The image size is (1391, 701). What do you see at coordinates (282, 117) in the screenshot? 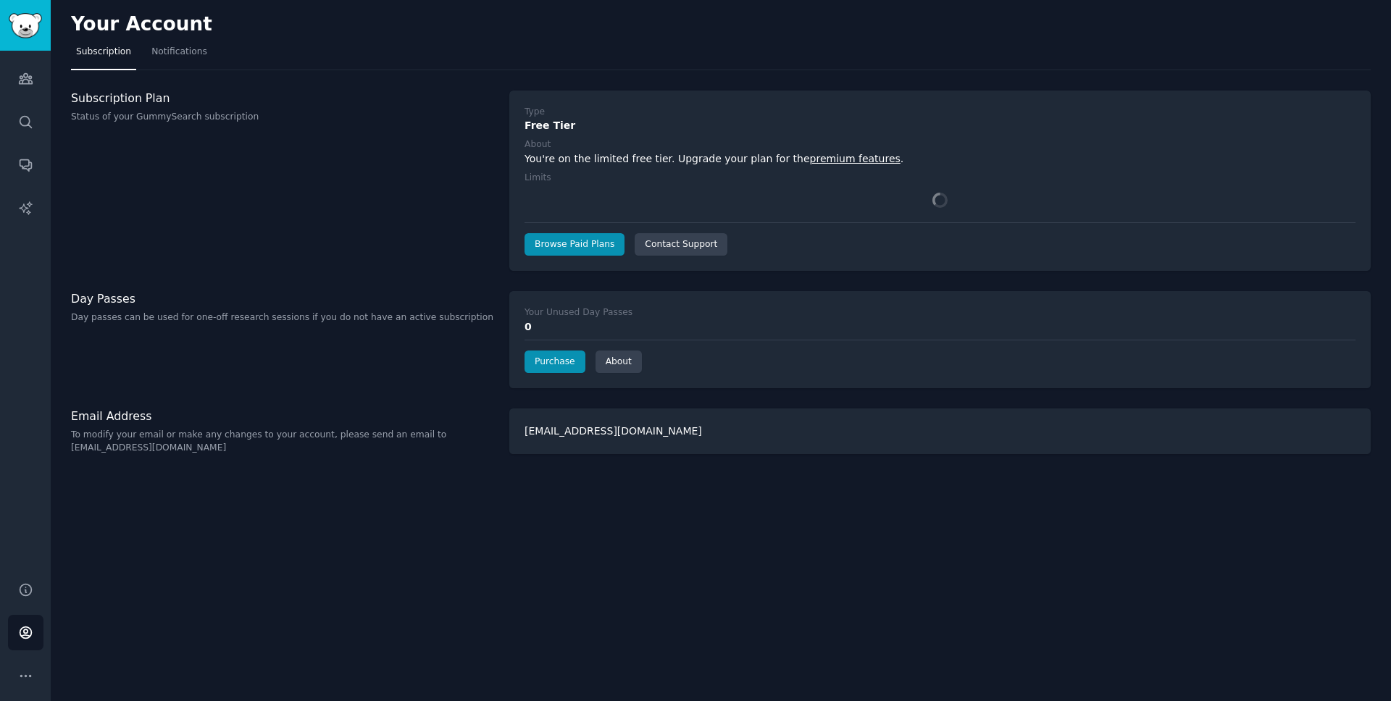
I see `p: Status of your GummySearch subscription` at bounding box center [282, 117].